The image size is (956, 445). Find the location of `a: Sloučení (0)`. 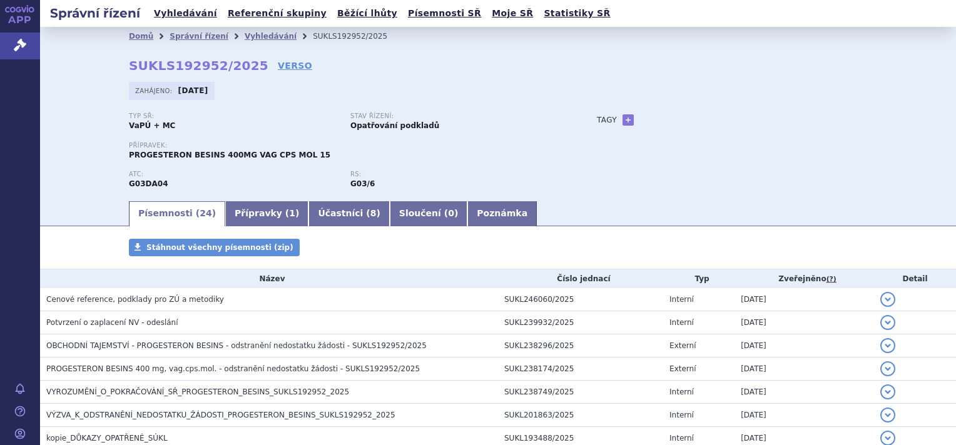

a: Sloučení (0) is located at coordinates (428, 214).